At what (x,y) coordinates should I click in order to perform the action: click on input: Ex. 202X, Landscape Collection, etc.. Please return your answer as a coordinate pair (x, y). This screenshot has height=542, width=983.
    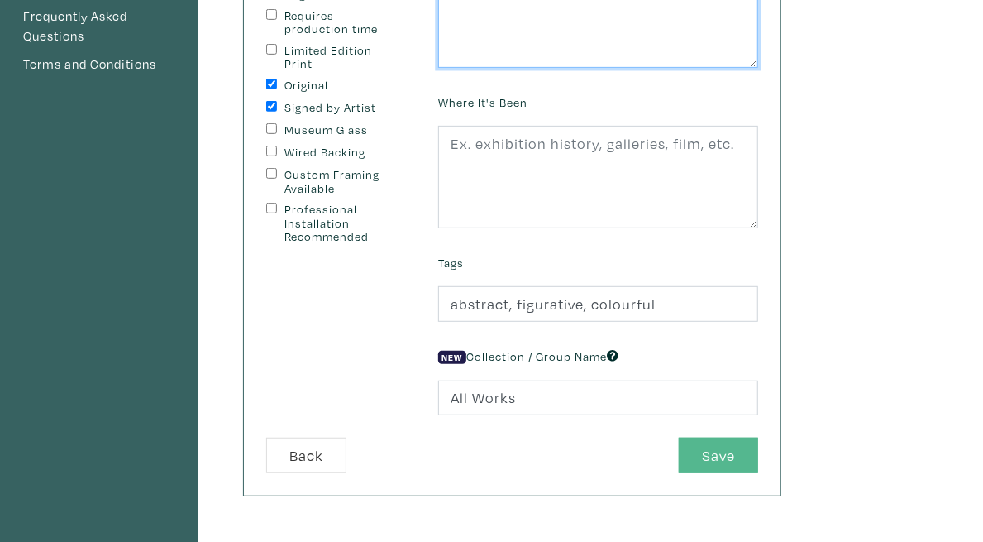
    Looking at the image, I should click on (598, 398).